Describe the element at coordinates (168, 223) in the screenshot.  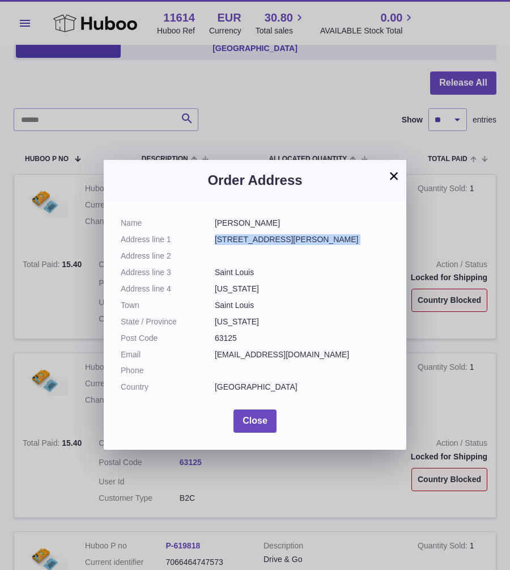
I see `dt: Name` at that location.